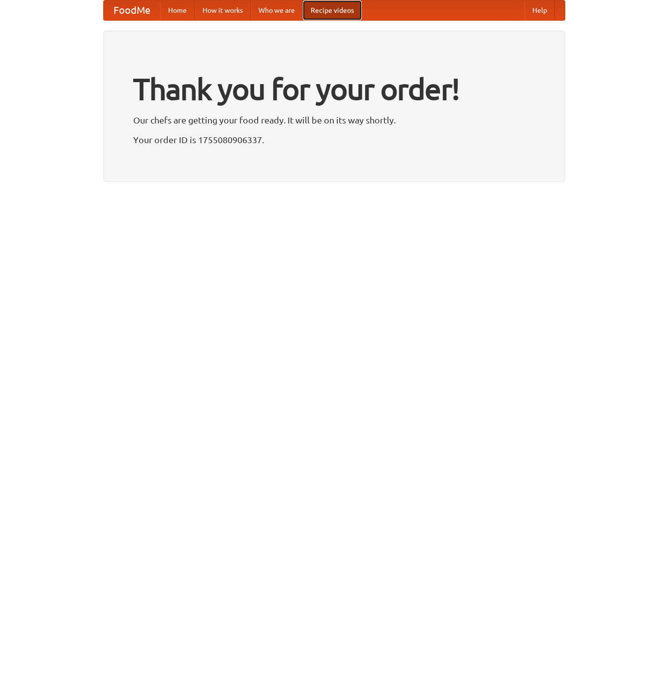 The image size is (668, 696). What do you see at coordinates (334, 140) in the screenshot?
I see `p: Your order ID is 1755080906337.` at bounding box center [334, 140].